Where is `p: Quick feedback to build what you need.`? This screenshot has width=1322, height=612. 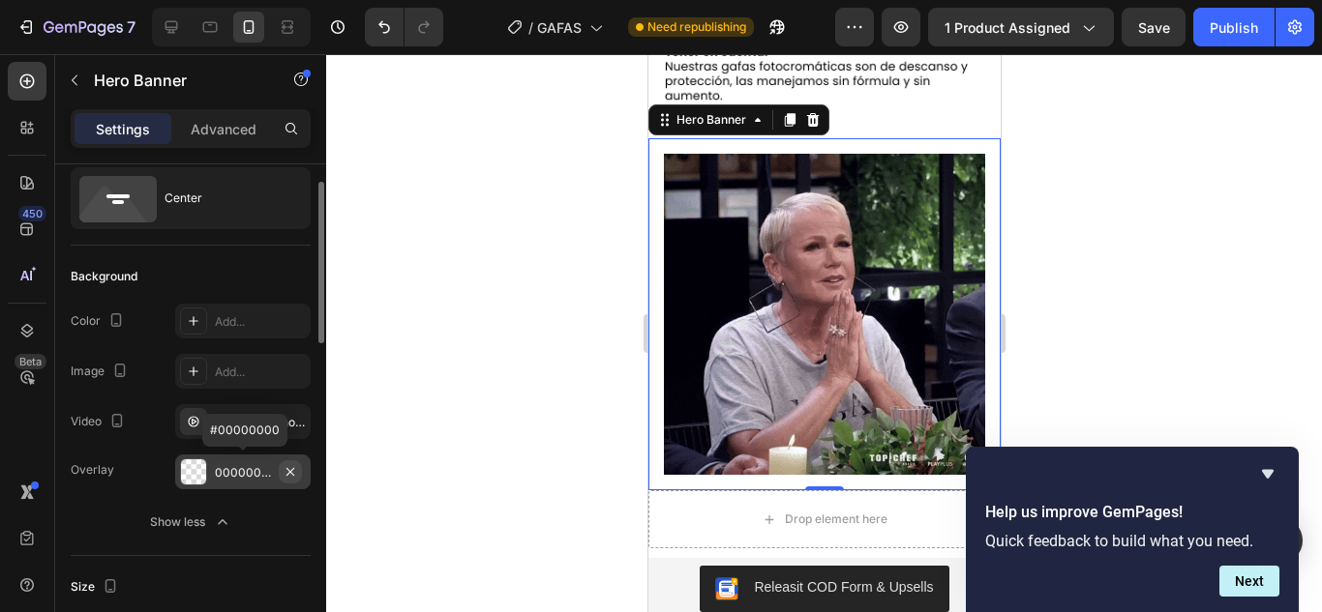 p: Quick feedback to build what you need. is located at coordinates (1132, 541).